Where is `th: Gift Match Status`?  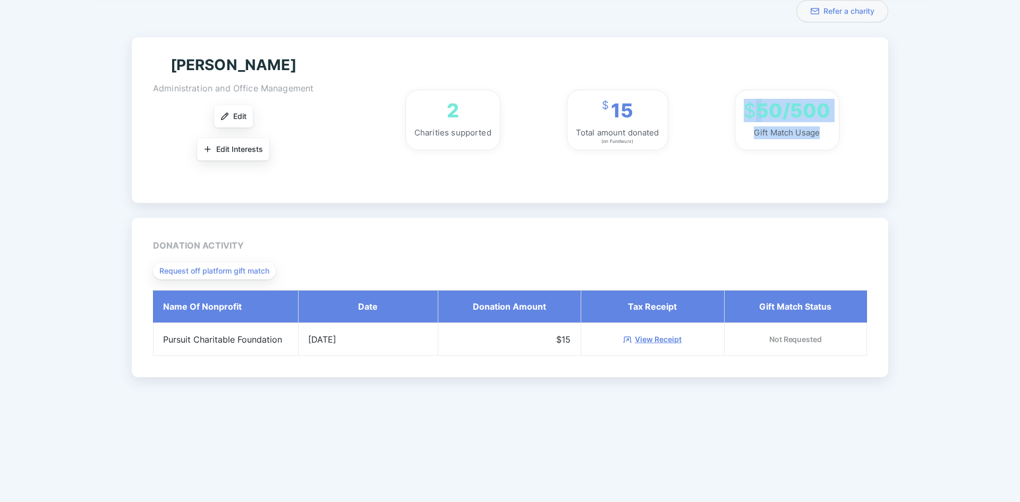 th: Gift Match Status is located at coordinates (795, 307).